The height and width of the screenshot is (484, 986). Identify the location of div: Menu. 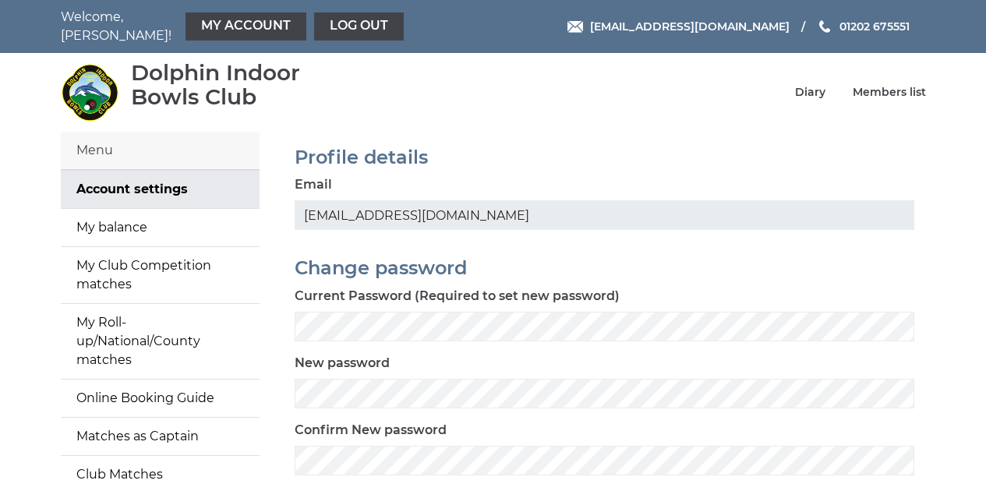
(160, 150).